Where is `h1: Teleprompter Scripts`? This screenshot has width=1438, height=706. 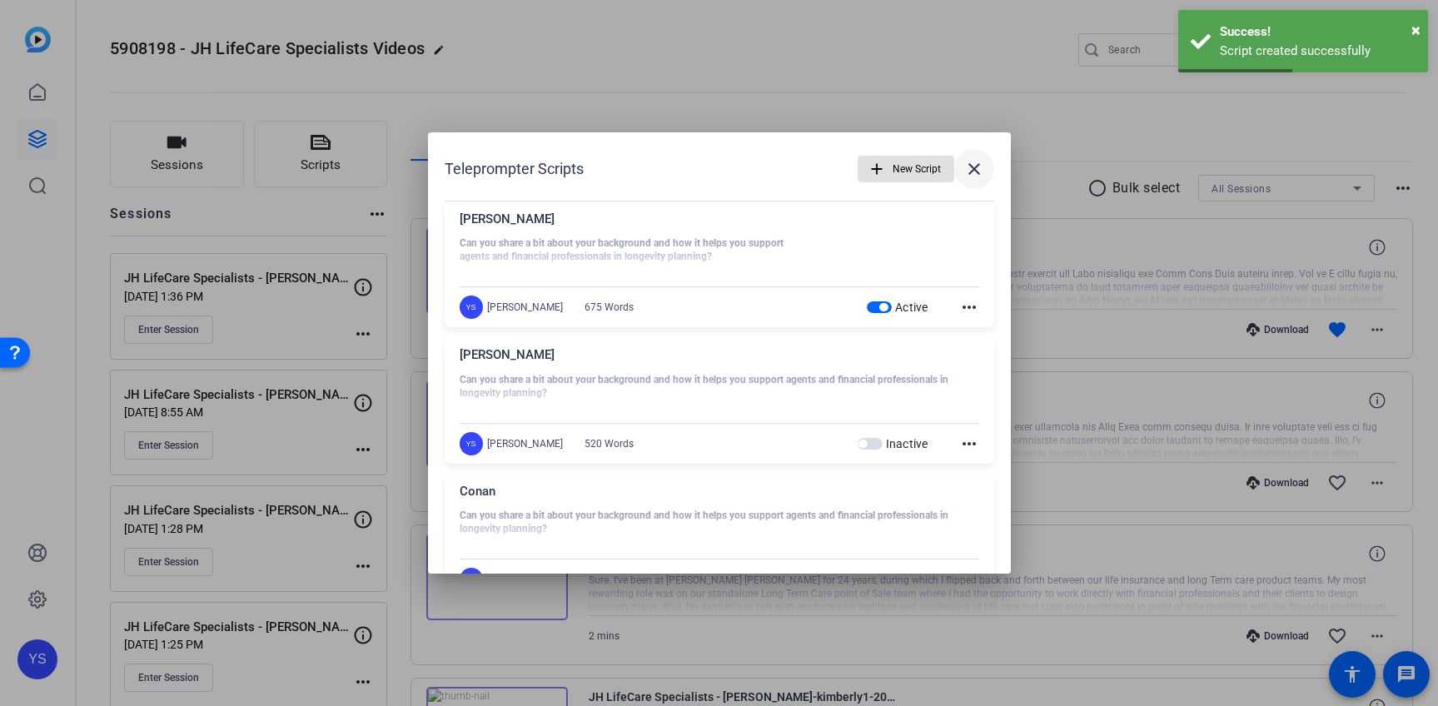
h1: Teleprompter Scripts is located at coordinates (514, 169).